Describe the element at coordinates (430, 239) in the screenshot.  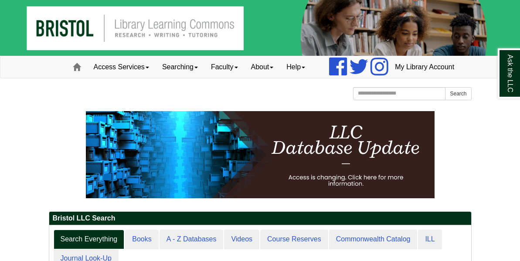
I see `a: ILL` at that location.